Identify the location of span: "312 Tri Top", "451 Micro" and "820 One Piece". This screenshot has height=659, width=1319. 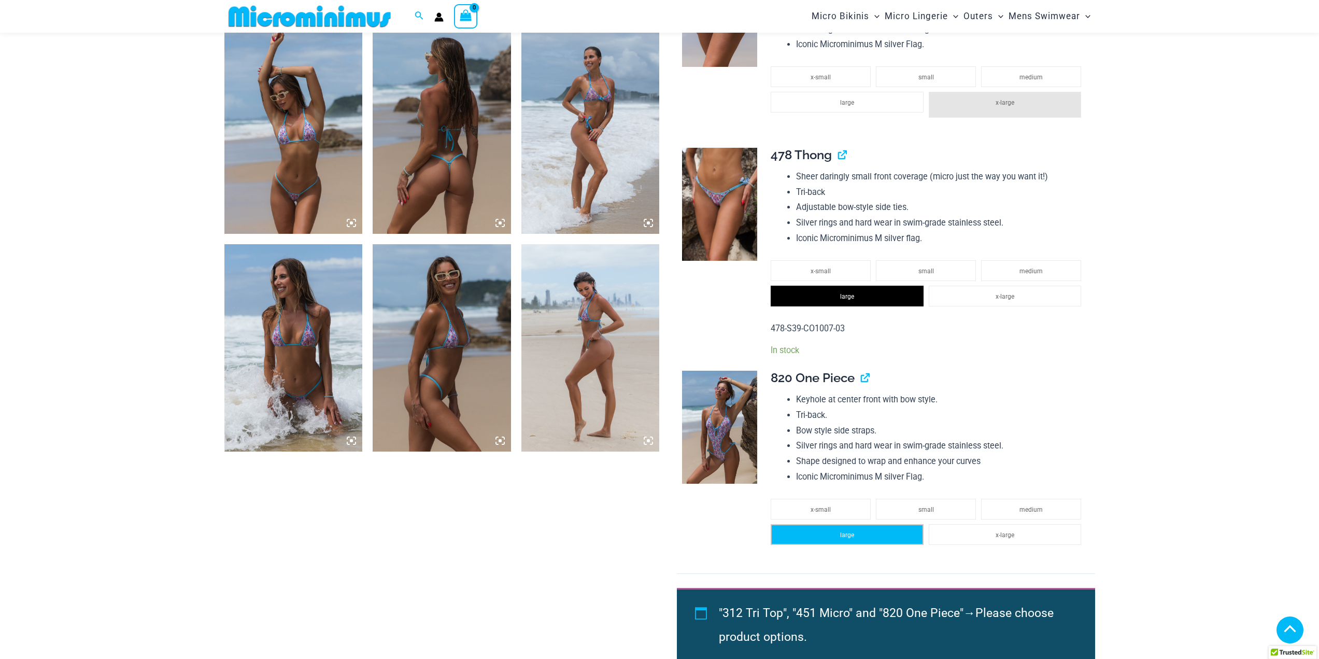
(841, 613).